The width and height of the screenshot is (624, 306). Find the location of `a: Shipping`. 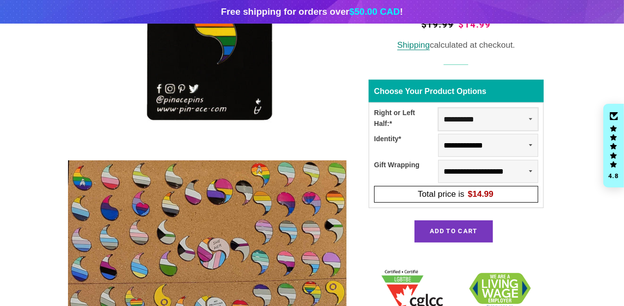

a: Shipping is located at coordinates (413, 45).